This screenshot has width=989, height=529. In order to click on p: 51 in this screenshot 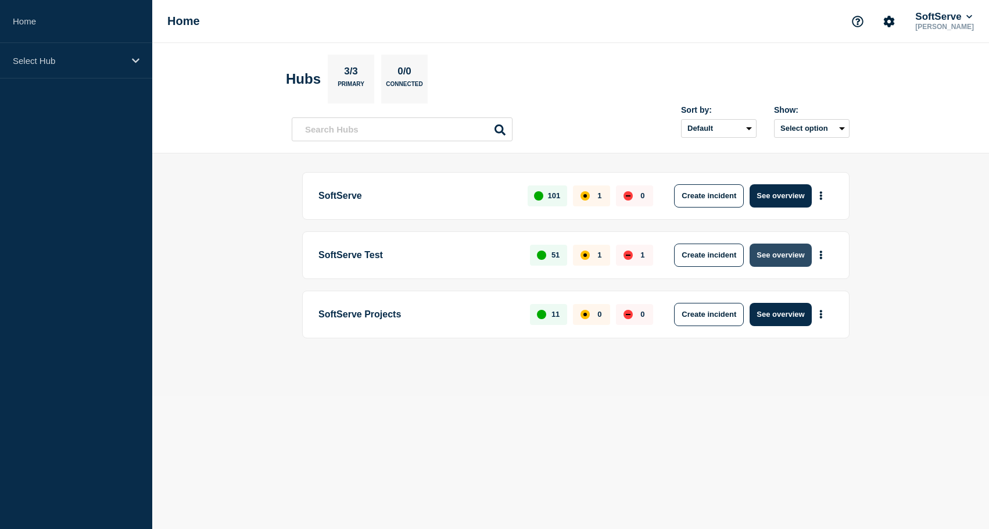, I will do `click(555, 255)`.